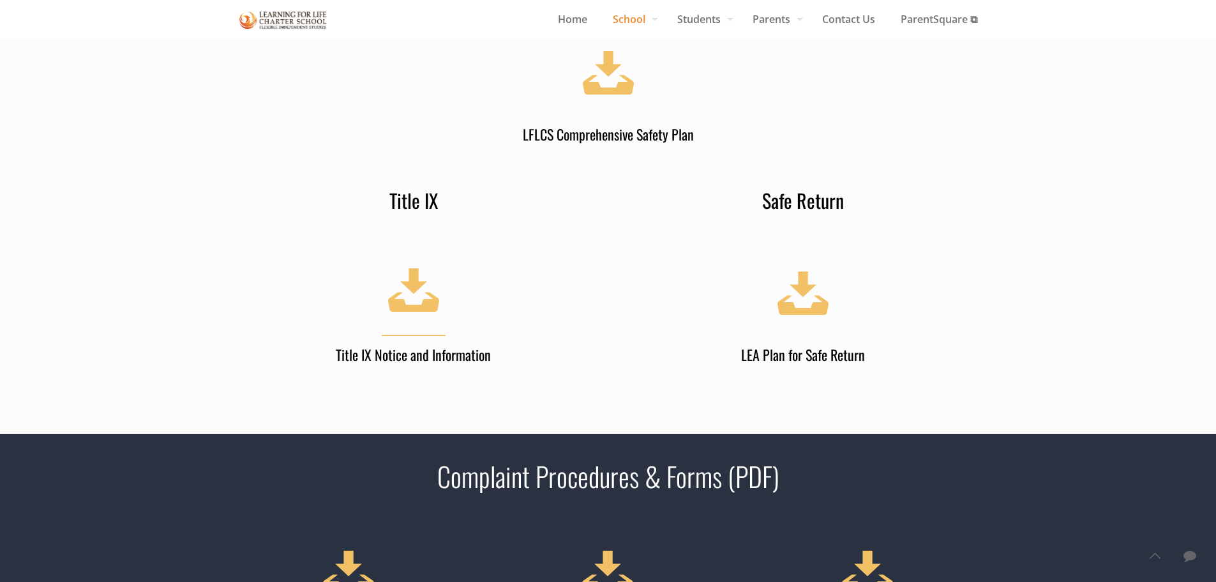  I want to click on span: Students, so click(702, 19).